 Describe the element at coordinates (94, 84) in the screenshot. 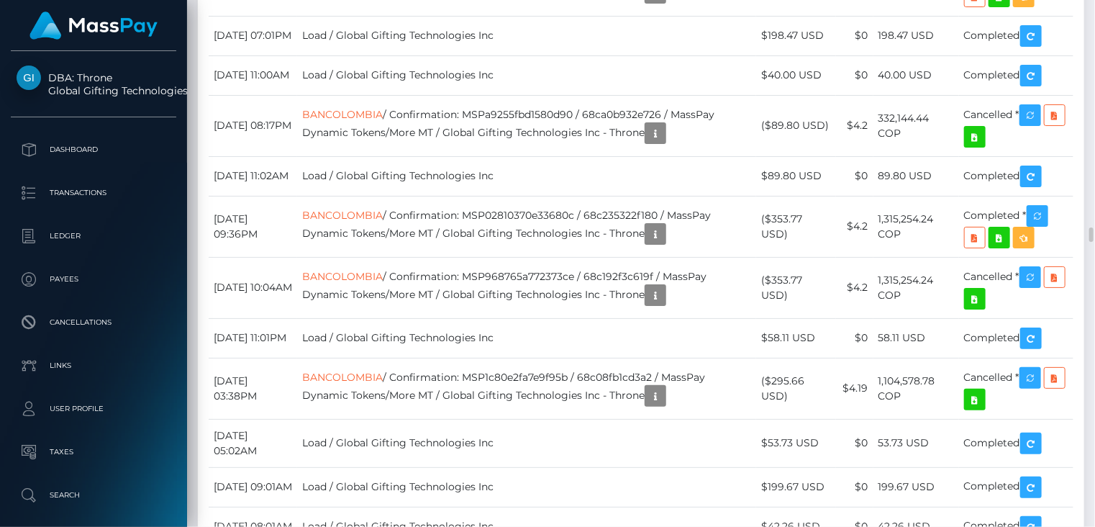

I see `span: DBA: Throne Global Gifting Technologies Inc` at that location.